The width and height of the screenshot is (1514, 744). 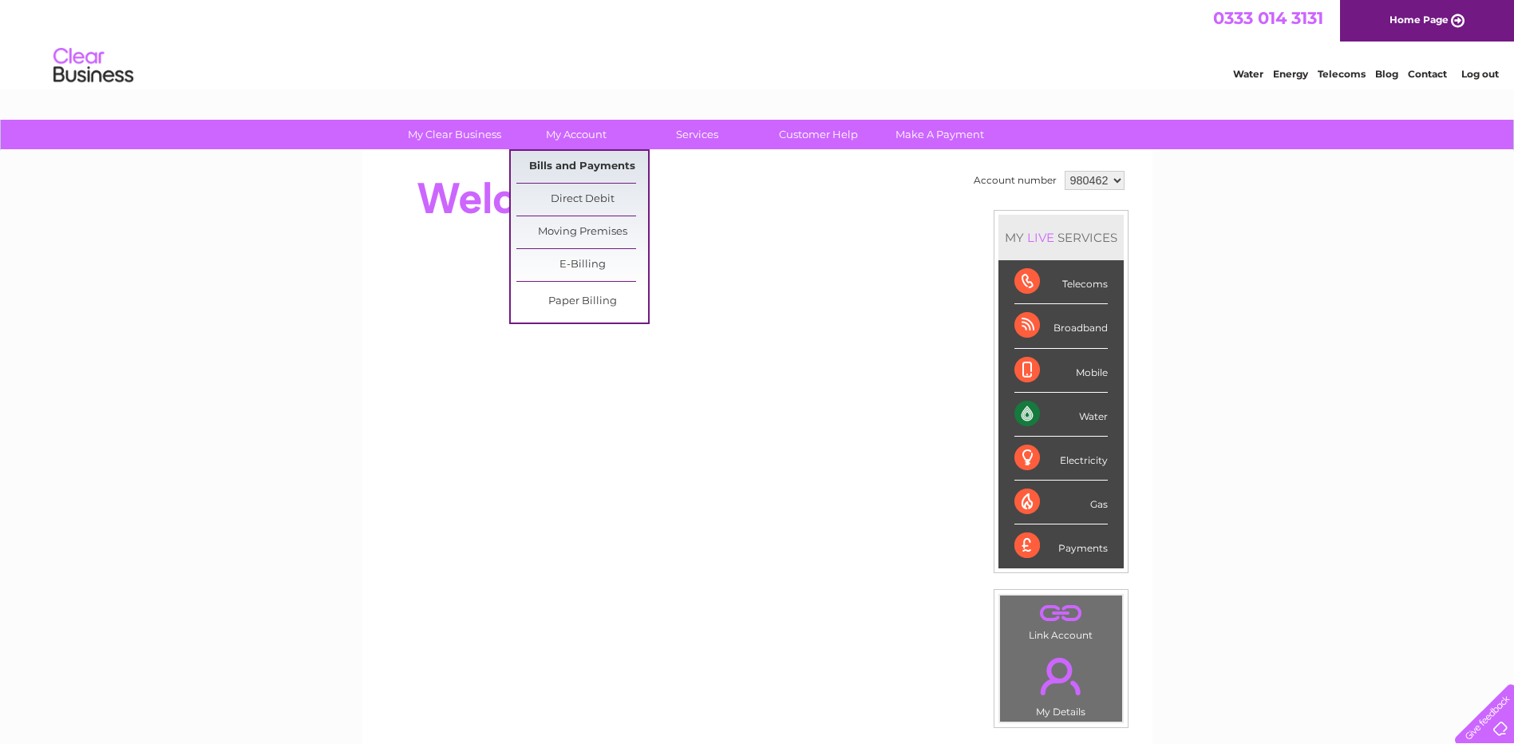 What do you see at coordinates (582, 302) in the screenshot?
I see `a: Paper Billing` at bounding box center [582, 302].